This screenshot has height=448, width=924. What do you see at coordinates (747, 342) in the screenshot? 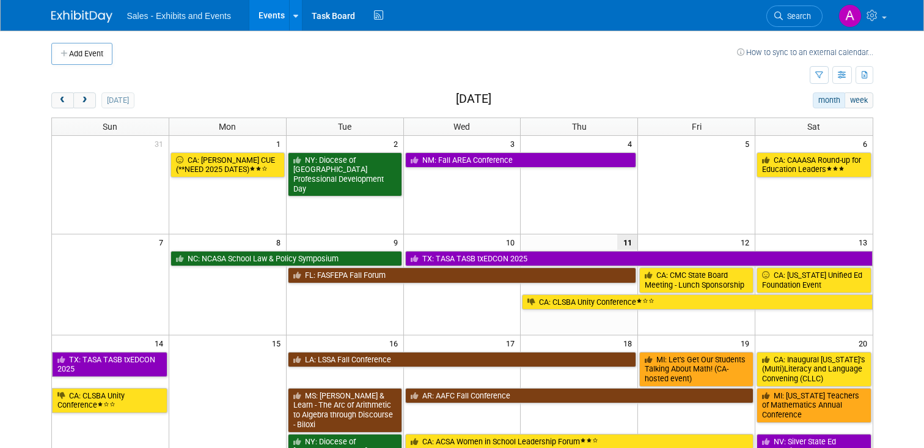
I see `span: 19` at bounding box center [747, 342].